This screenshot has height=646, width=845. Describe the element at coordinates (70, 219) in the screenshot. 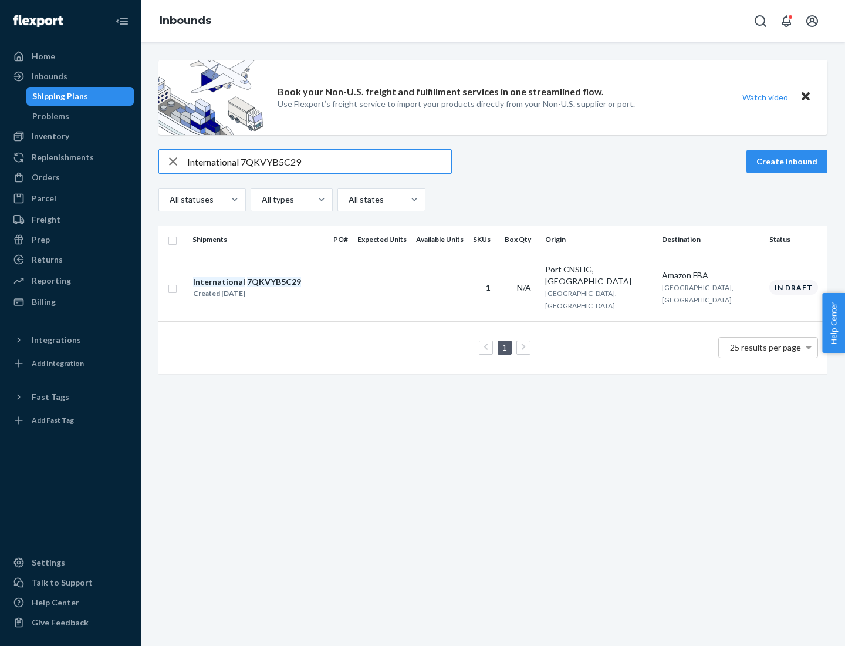

I see `a: Freight` at that location.